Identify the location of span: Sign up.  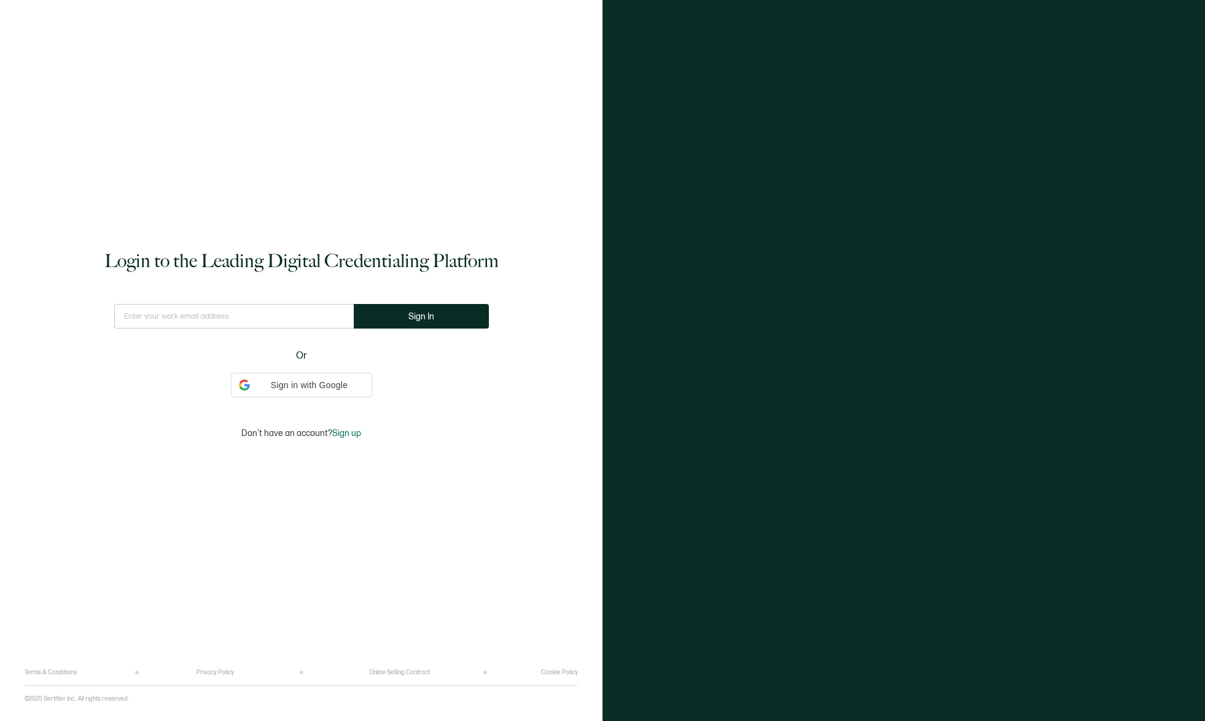
(347, 433).